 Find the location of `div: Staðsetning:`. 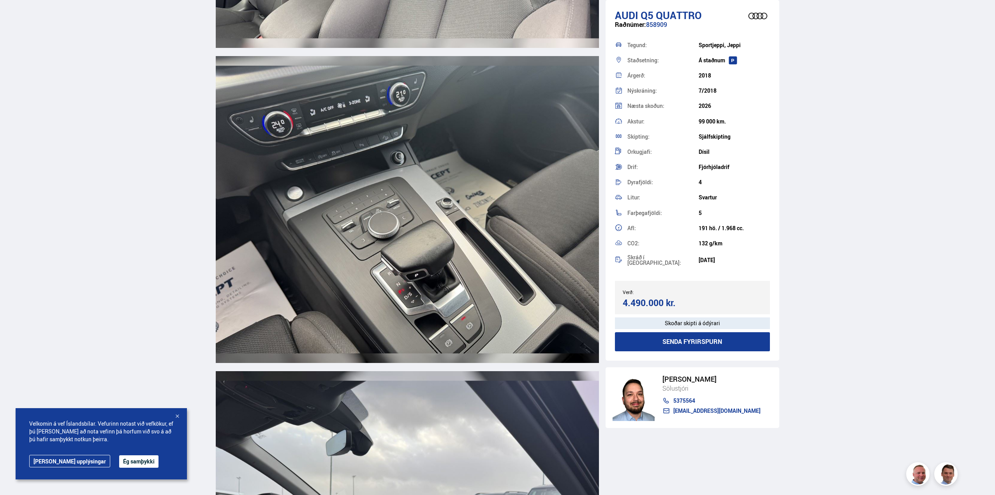

div: Staðsetning: is located at coordinates (663, 60).